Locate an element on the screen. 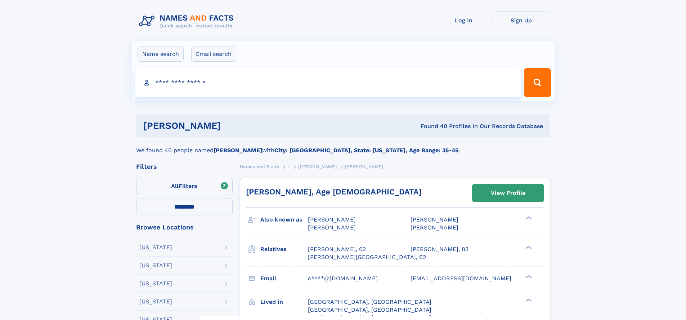  div: We found 40 people named with . is located at coordinates (343, 146).